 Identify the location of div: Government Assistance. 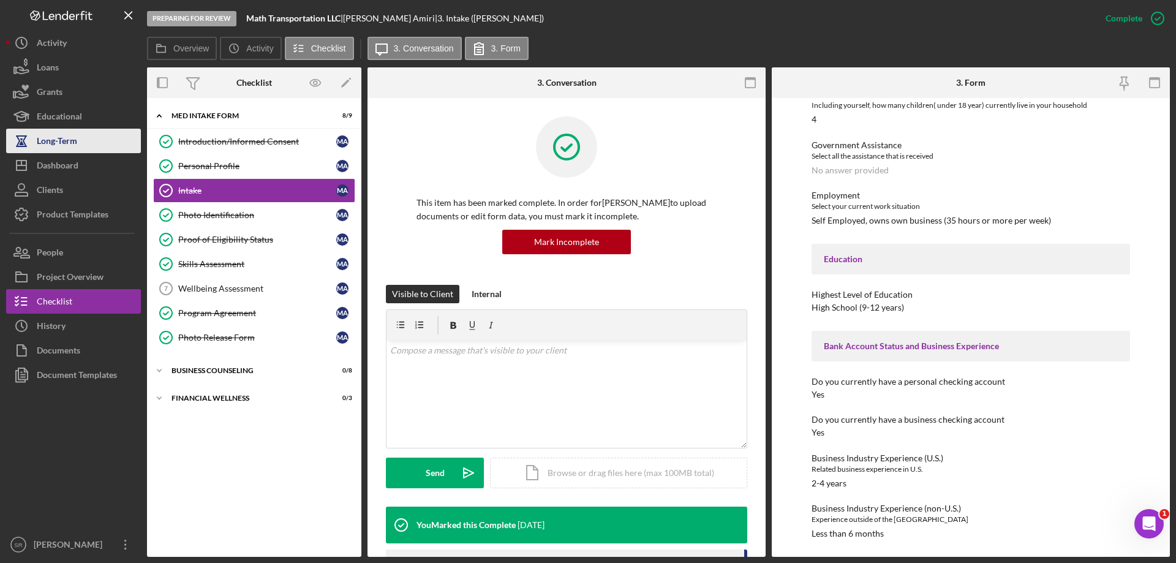
(971, 145).